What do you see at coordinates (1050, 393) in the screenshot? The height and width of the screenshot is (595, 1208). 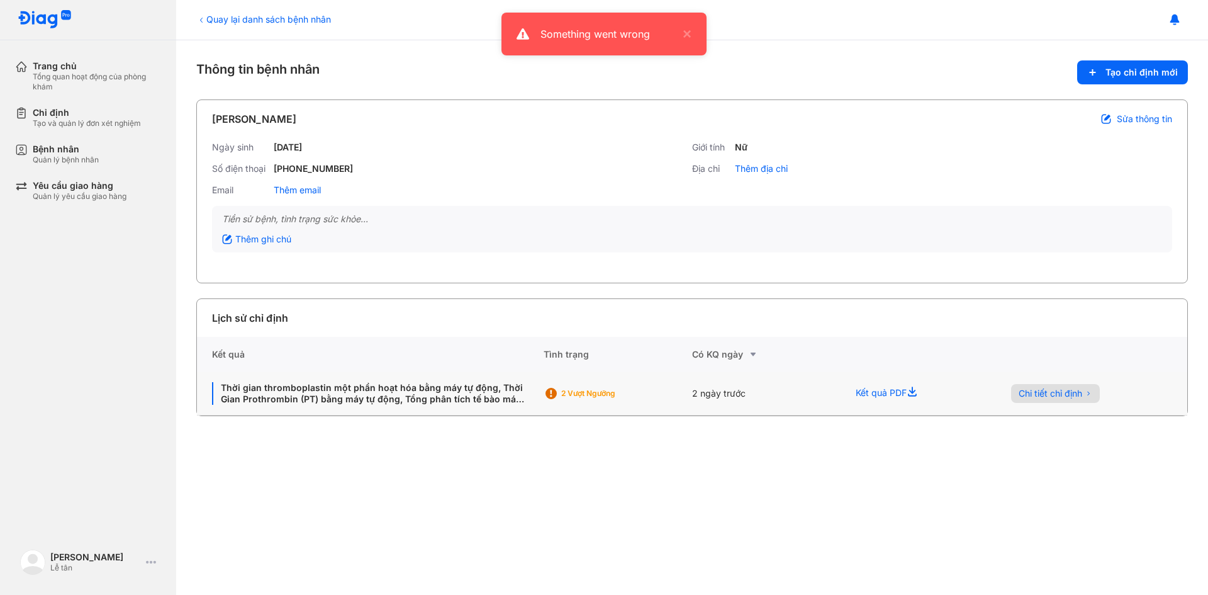 I see `span: Chi tiết chỉ định` at bounding box center [1050, 393].